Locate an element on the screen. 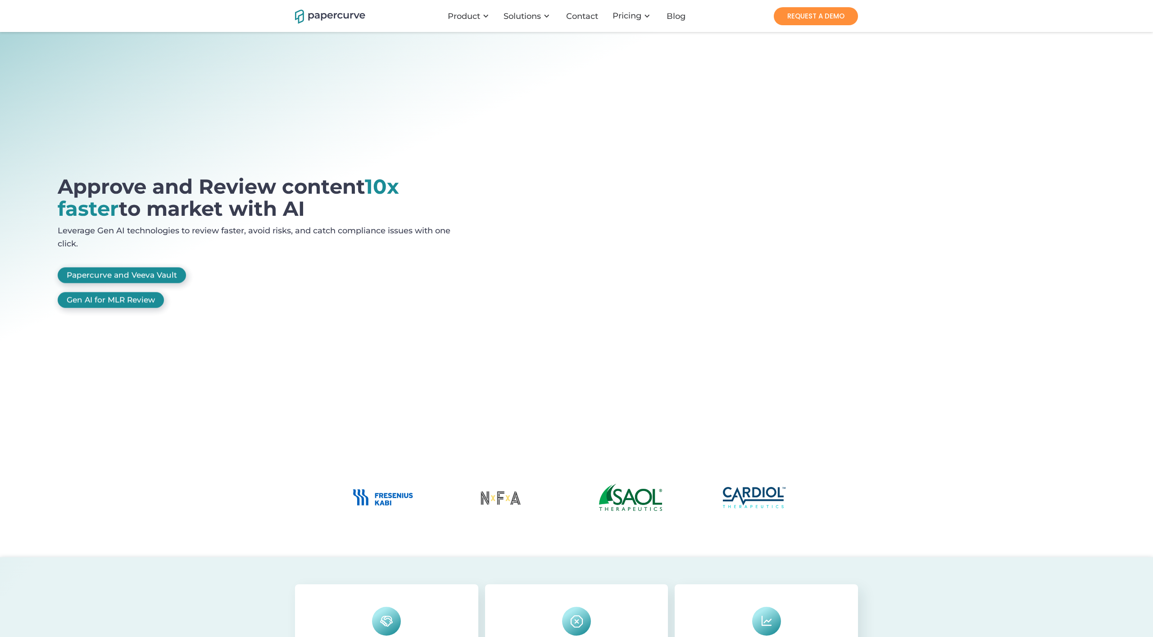 The height and width of the screenshot is (637, 1153). a: open lightbox is located at coordinates (261, 219).